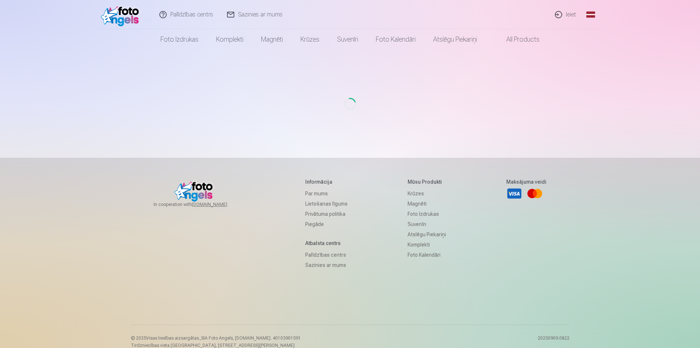  What do you see at coordinates (326, 255) in the screenshot?
I see `a: Palīdzības centrs` at bounding box center [326, 255].